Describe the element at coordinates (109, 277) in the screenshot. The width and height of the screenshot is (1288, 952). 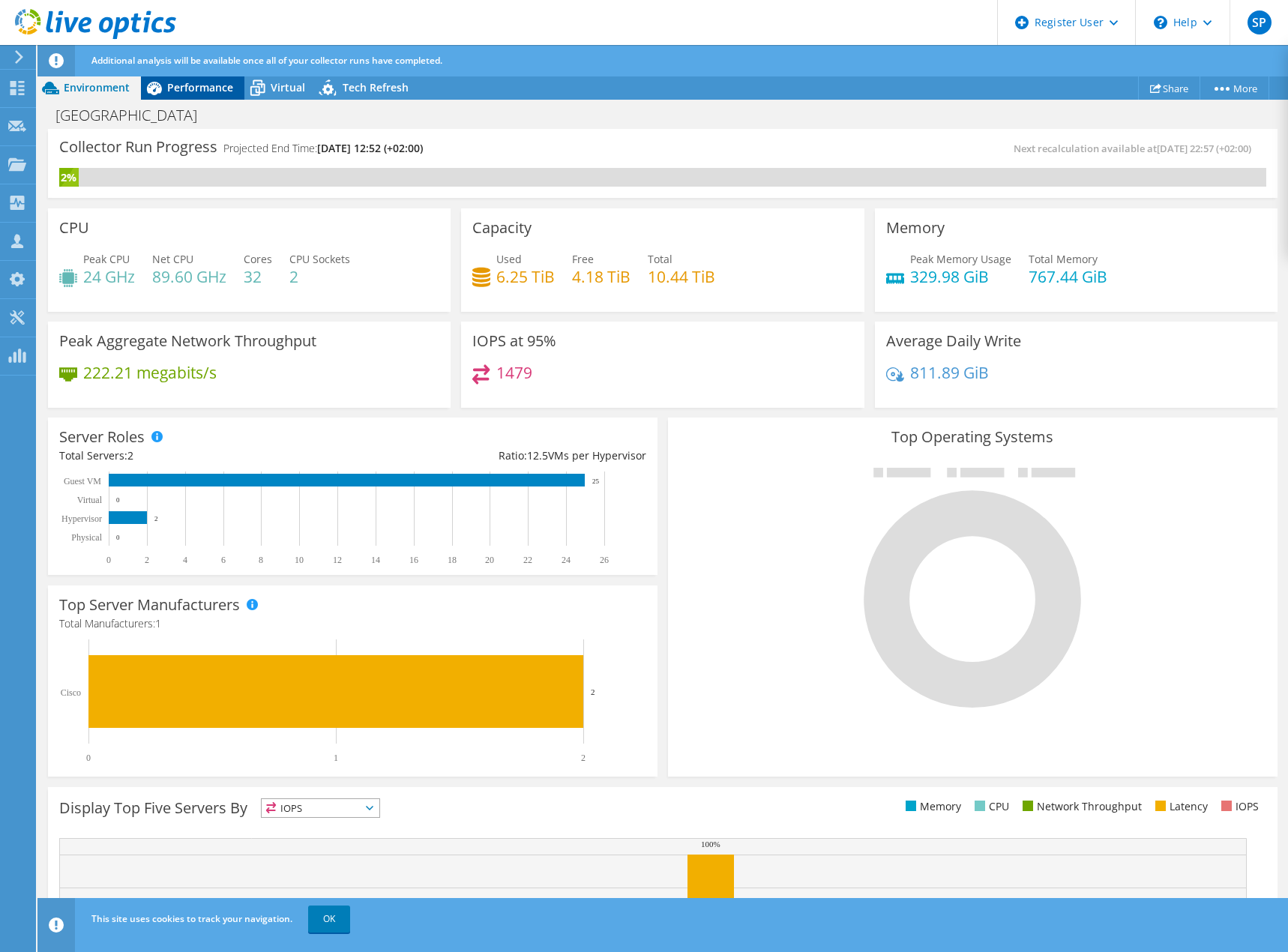
I see `h4: 24 GHz` at that location.